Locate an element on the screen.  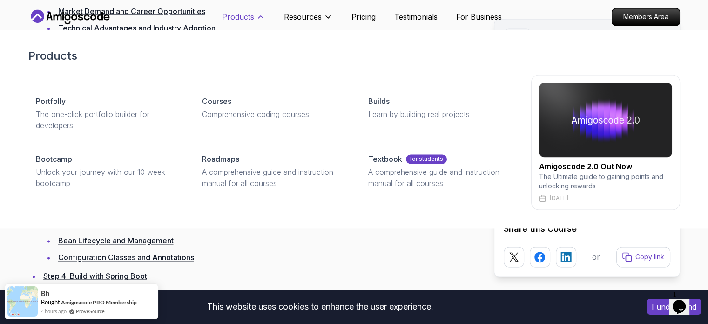
button: Copy link is located at coordinates (643, 257).